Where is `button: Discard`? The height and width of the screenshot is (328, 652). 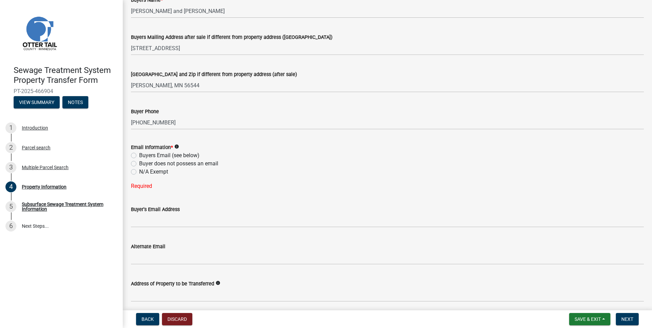
button: Discard is located at coordinates (177, 319).